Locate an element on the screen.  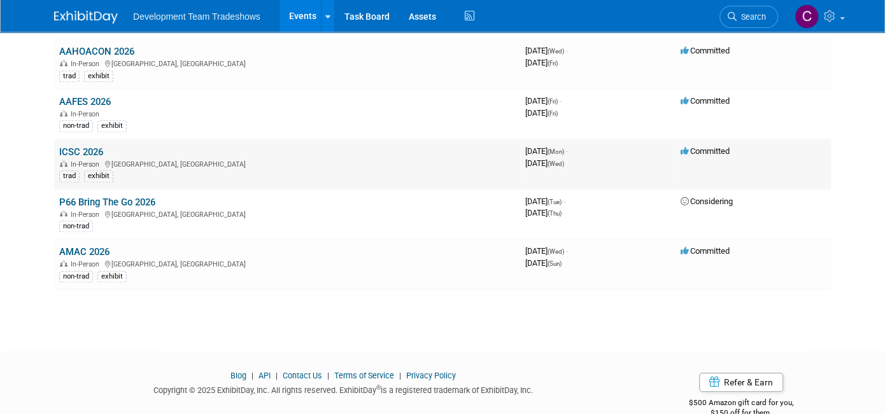
a: Contact Us is located at coordinates (302, 375).